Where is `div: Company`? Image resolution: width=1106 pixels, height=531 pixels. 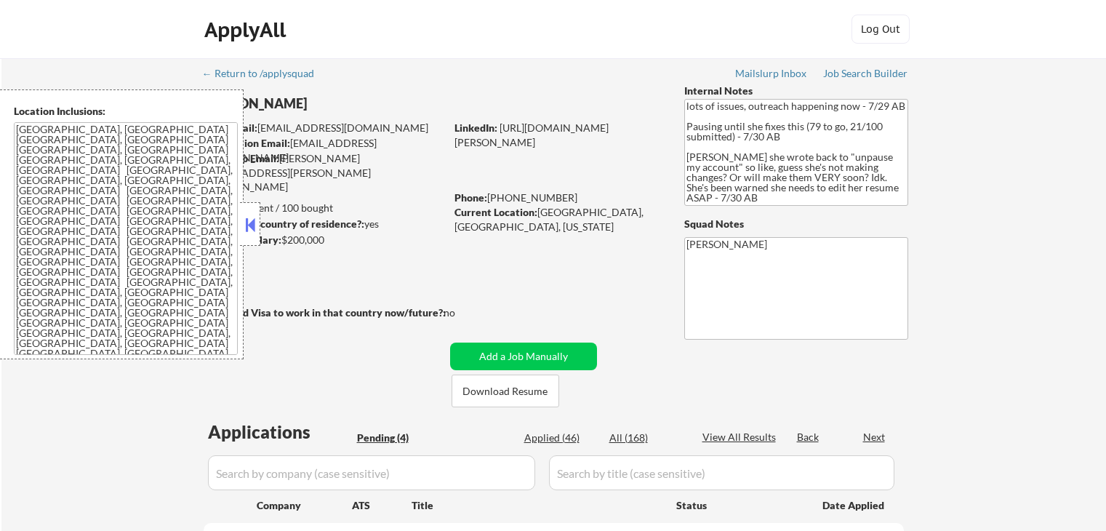
div: Company is located at coordinates (304, 505).